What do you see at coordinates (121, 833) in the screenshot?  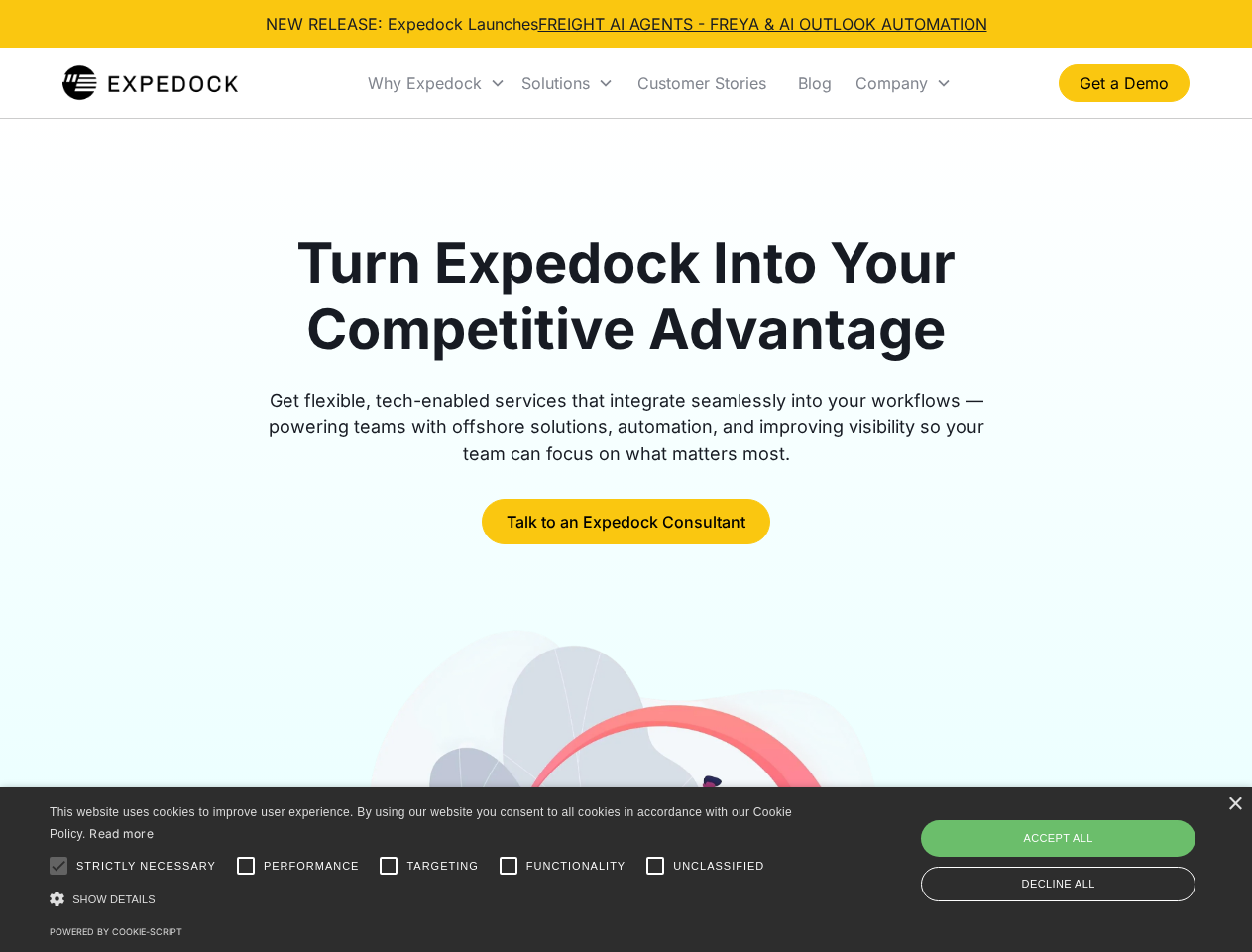 I see `a: Read more` at bounding box center [121, 833].